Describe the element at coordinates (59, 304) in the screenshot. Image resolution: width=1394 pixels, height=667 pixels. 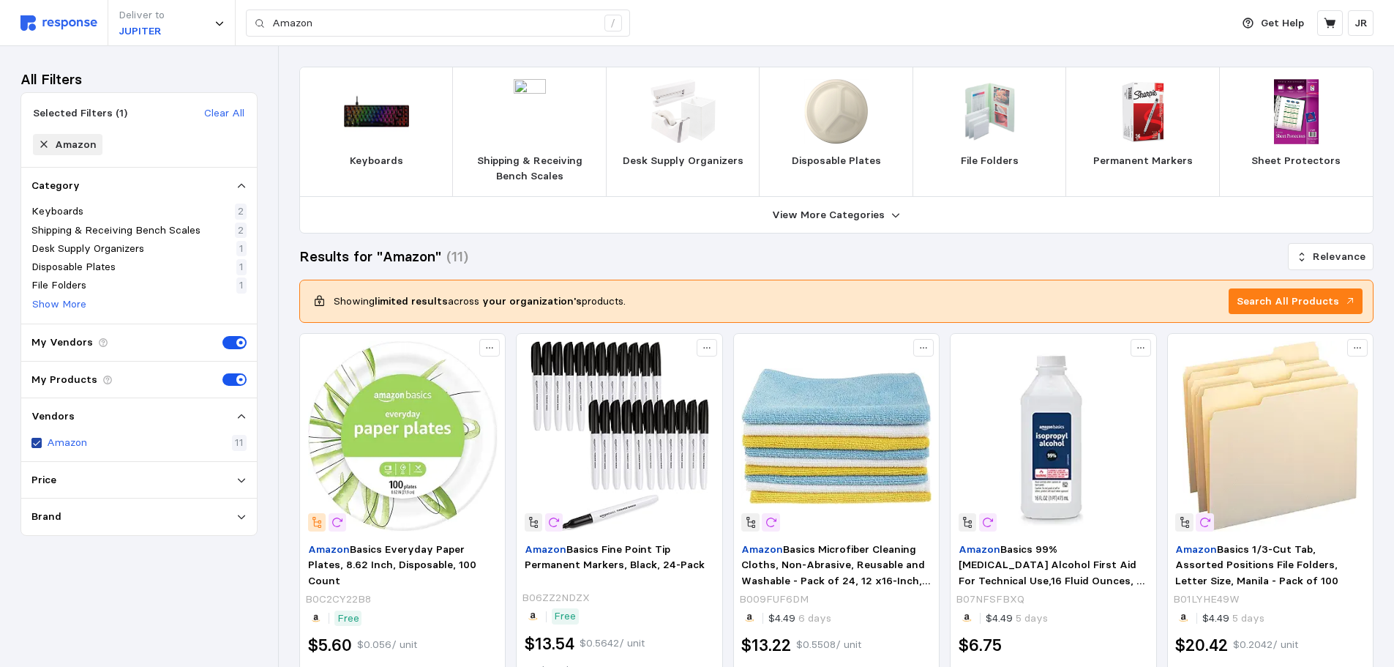
I see `p: Show More` at that location.